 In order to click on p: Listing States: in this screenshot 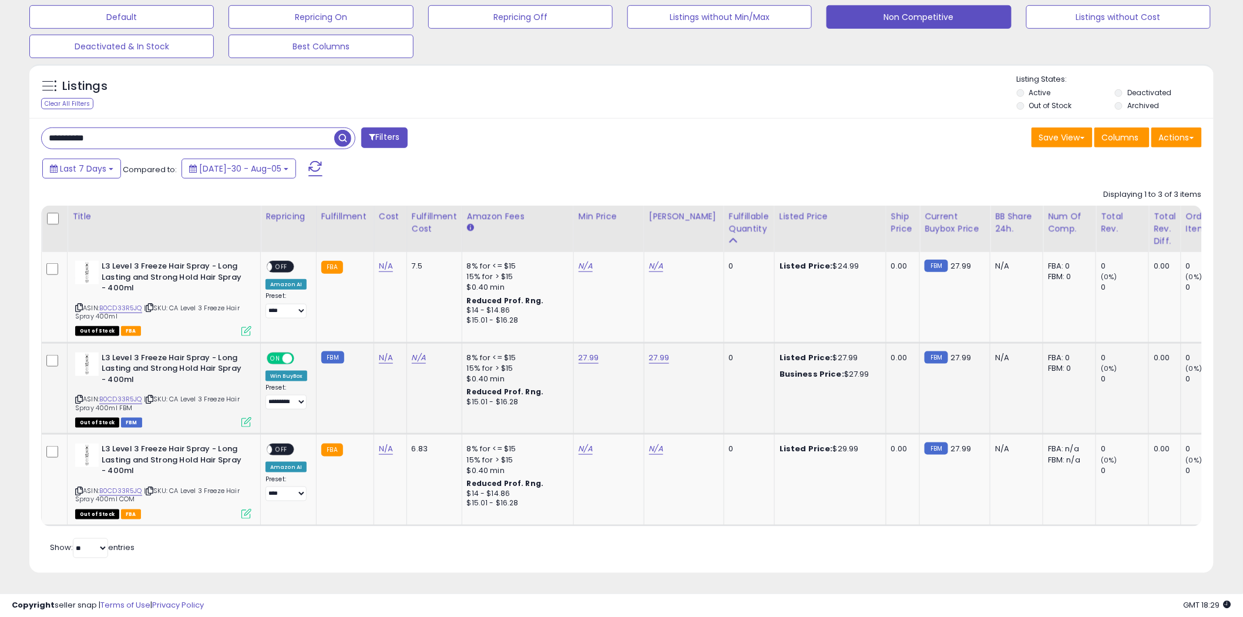, I will do `click(1115, 79)`.